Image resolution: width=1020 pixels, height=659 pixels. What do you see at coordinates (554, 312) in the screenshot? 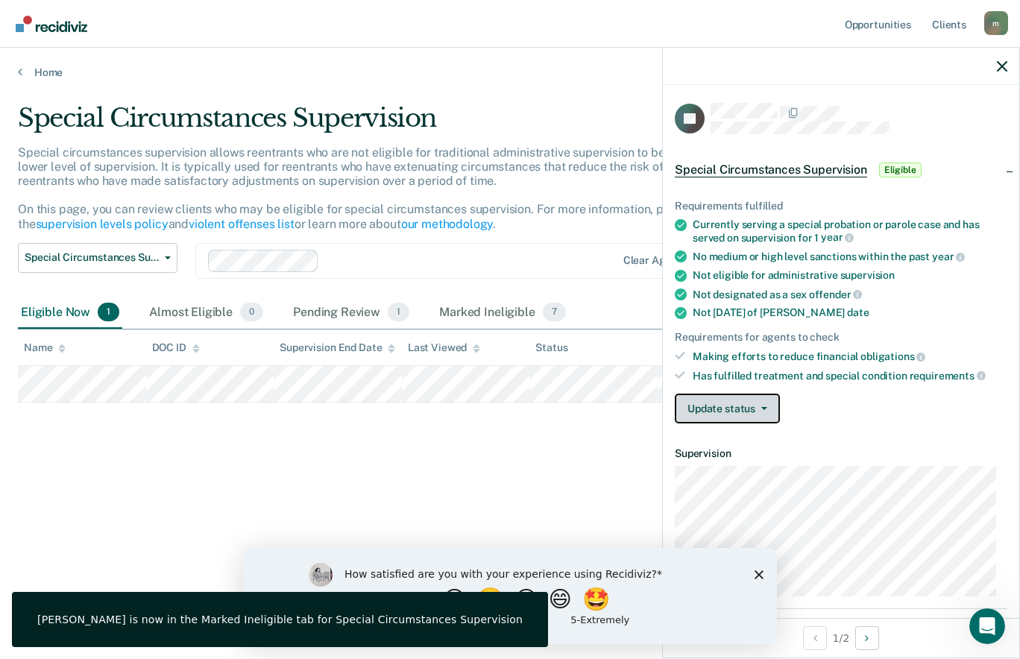
I see `span: 7` at bounding box center [554, 312].